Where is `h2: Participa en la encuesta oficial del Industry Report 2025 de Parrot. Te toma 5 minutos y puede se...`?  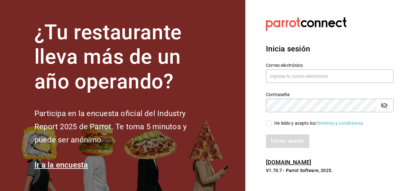 h2: Participa en la encuesta oficial del Industry Report 2025 de Parrot. Te toma 5 minutos y puede se... is located at coordinates (121, 127).